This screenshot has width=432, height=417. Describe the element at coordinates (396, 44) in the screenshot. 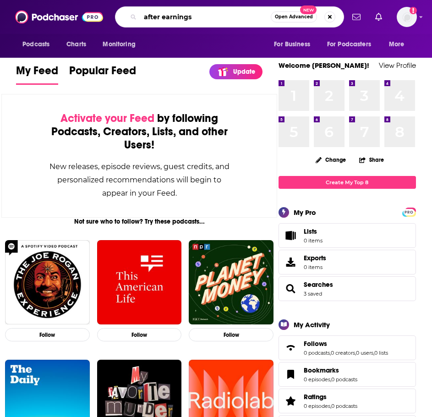

I see `span: More` at that location.